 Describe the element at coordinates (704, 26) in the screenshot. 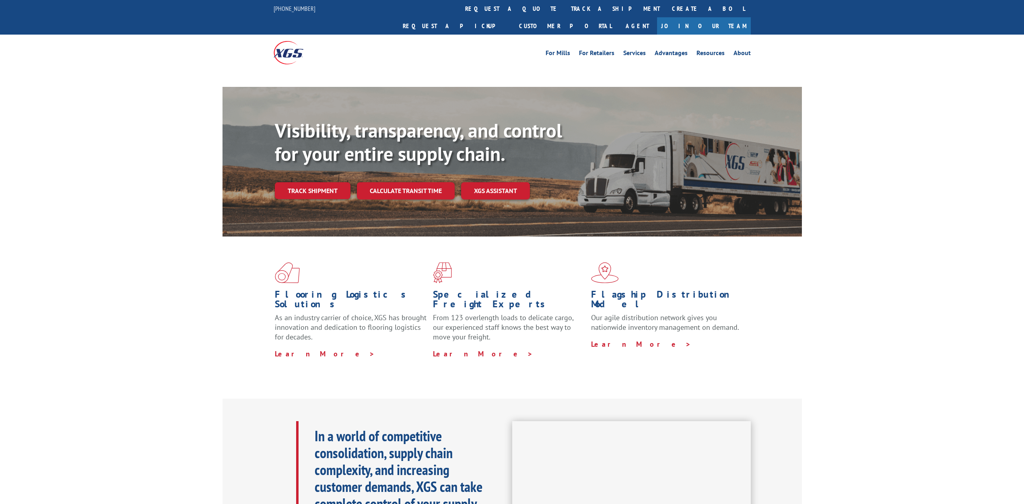

I see `a: Join Our Team` at that location.